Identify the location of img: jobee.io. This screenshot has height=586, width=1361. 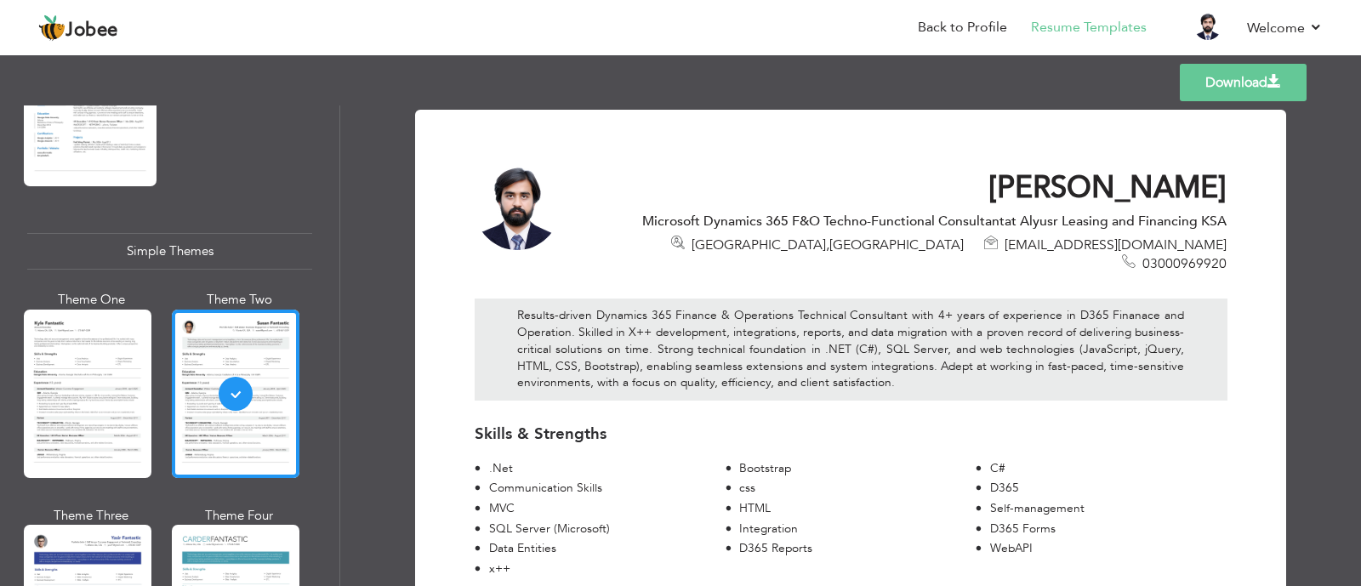
(52, 28).